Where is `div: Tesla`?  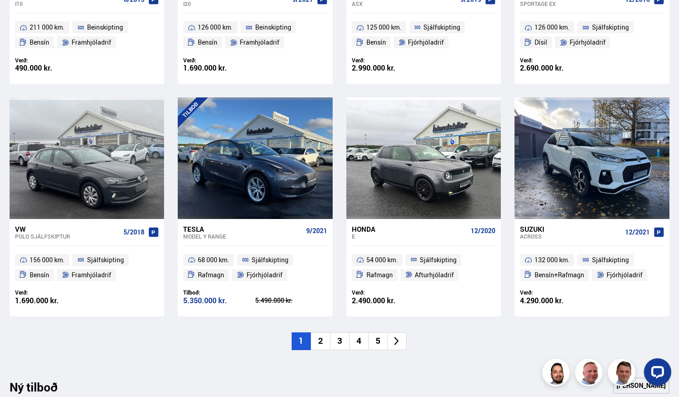 div: Tesla is located at coordinates (242, 229).